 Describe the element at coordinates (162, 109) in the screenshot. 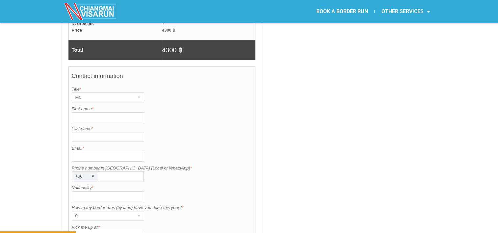

I see `label: First name` at that location.